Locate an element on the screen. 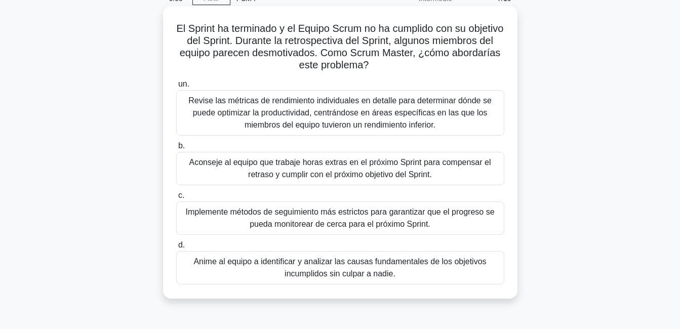  span: c. is located at coordinates (181, 195).